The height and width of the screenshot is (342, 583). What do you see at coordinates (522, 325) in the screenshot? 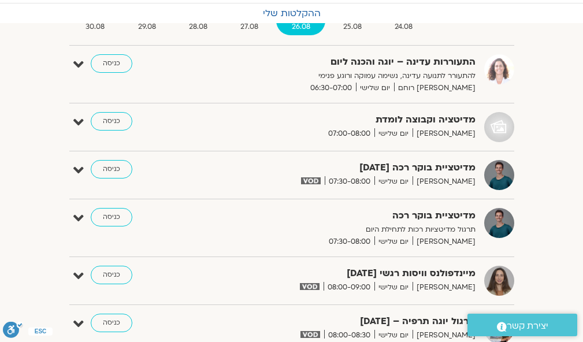
I see `a: יצירת קשר` at bounding box center [522, 325].